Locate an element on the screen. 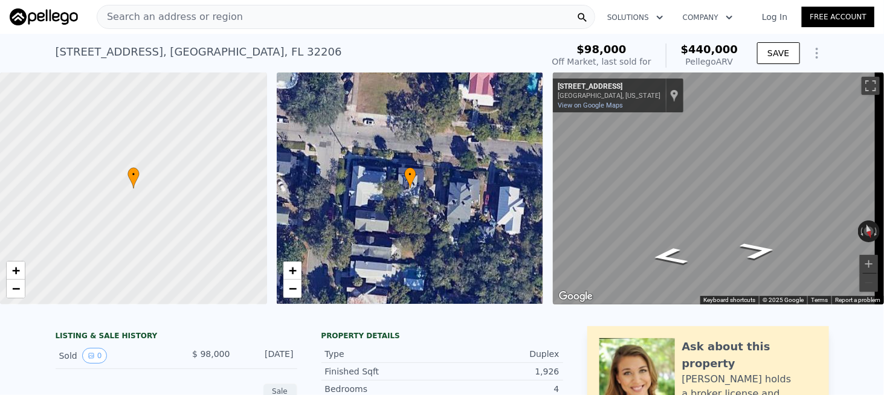  div: Street View is located at coordinates (719, 189).